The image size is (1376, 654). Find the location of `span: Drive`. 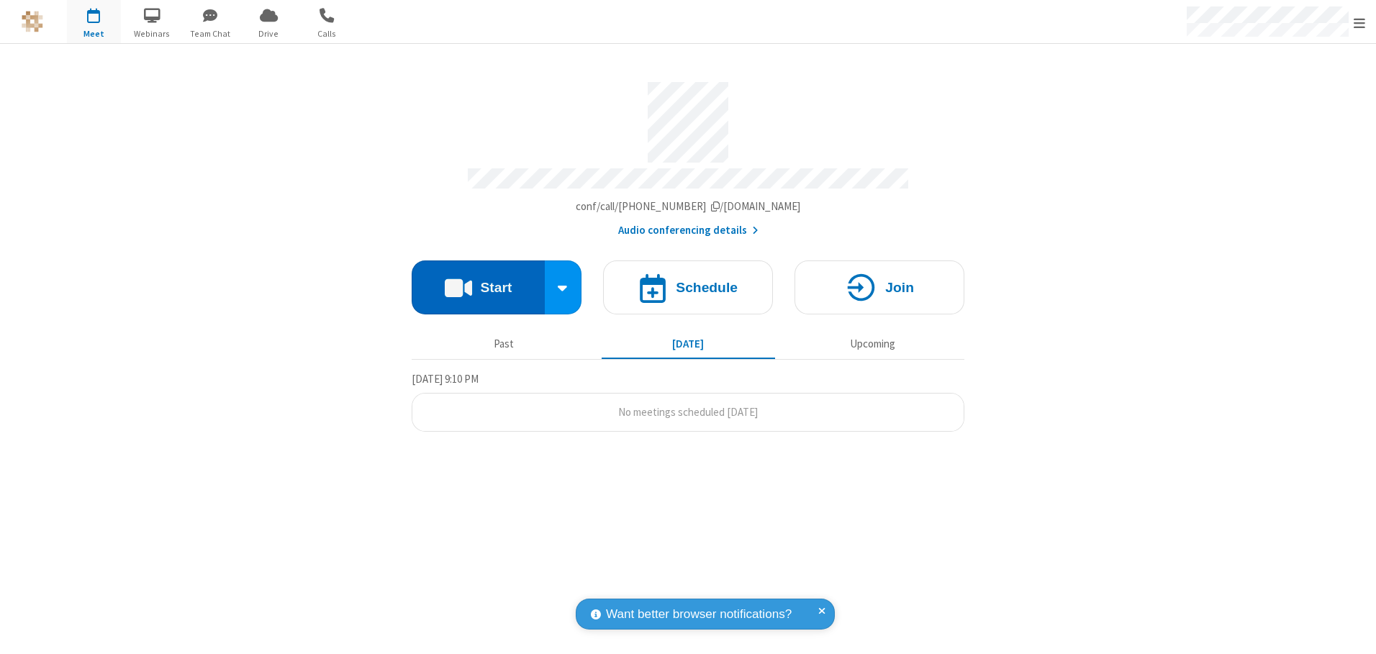

span: Drive is located at coordinates (269, 34).